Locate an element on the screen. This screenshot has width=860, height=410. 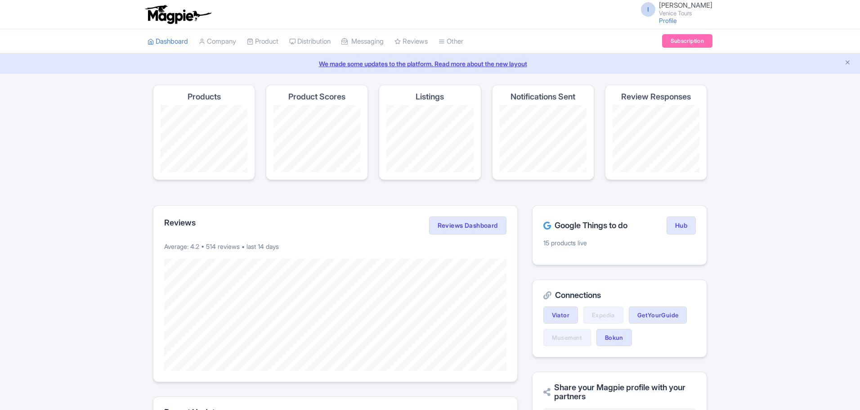
a: Profile is located at coordinates (668, 20).